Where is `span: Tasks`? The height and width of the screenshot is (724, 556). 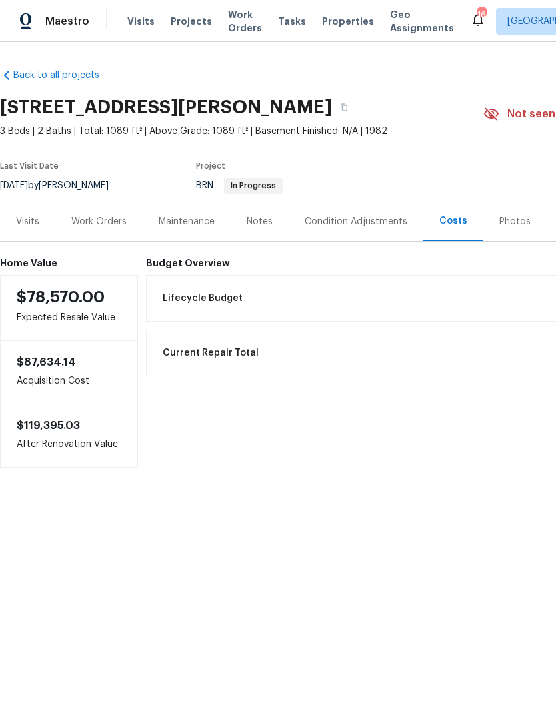 span: Tasks is located at coordinates (292, 21).